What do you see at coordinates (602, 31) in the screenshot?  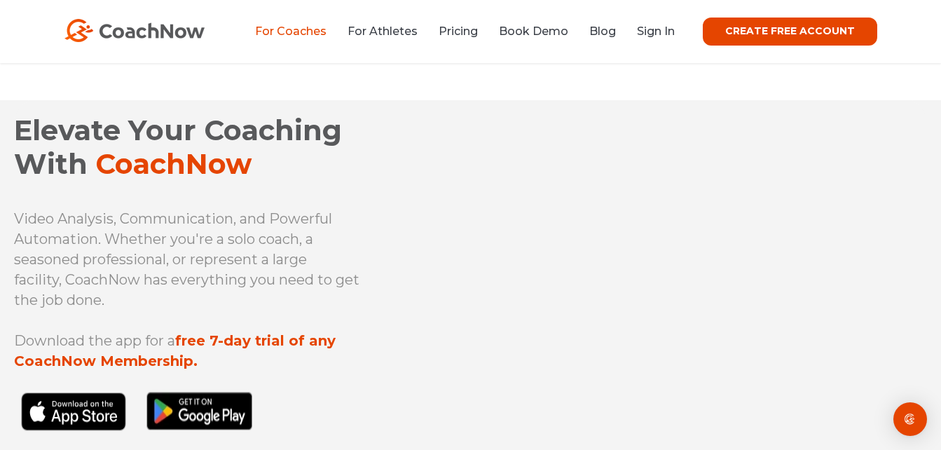 I see `a: Blog` at bounding box center [602, 31].